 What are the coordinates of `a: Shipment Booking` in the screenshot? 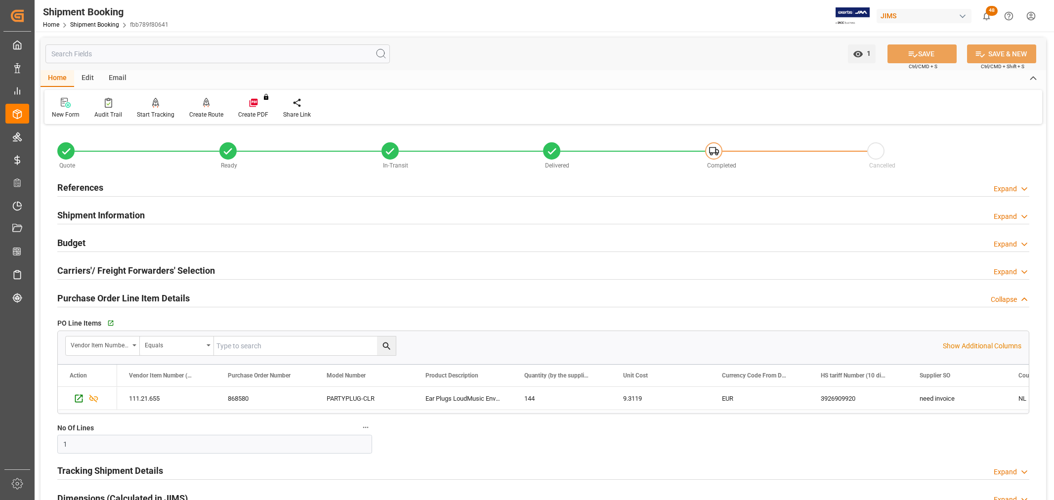 It's located at (94, 25).